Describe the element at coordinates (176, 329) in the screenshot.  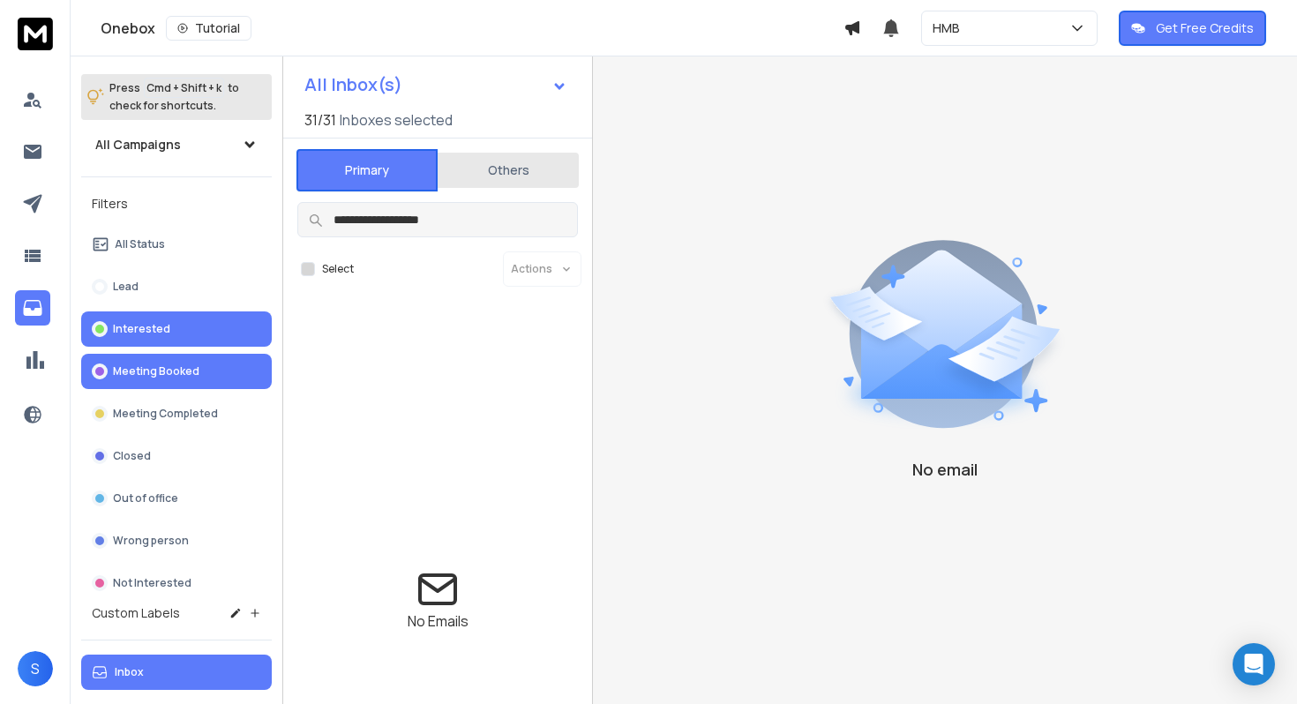
I see `button: Interested` at that location.